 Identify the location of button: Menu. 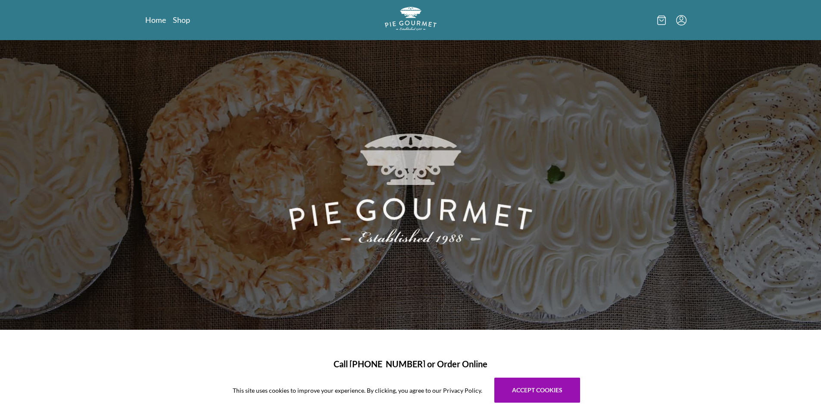
(681, 20).